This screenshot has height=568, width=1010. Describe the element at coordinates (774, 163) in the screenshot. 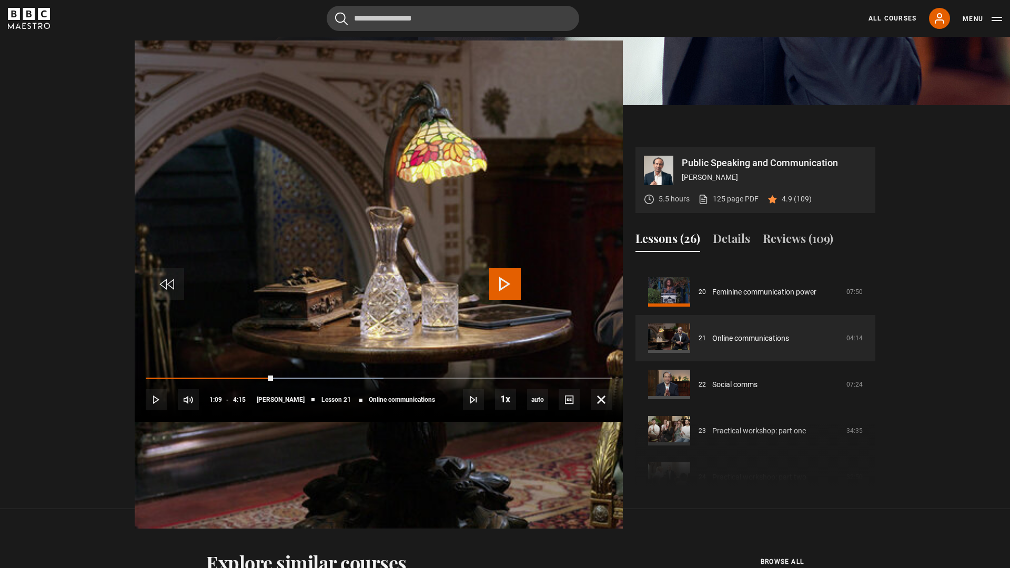

I see `p: Public Speaking and Communication` at that location.